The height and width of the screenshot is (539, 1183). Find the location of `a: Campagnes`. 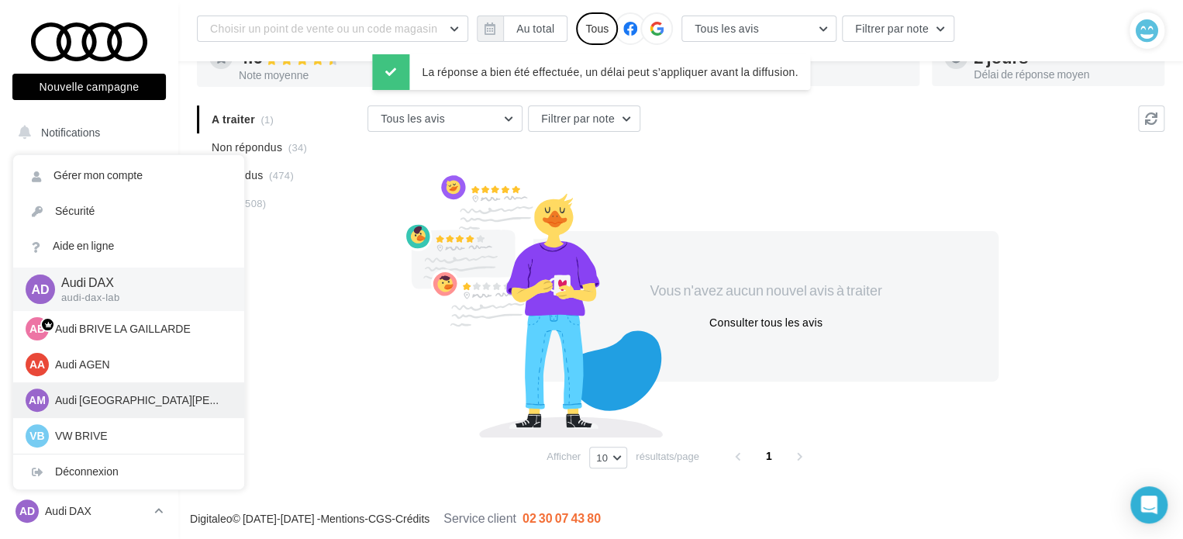

a: Campagnes is located at coordinates (89, 288).